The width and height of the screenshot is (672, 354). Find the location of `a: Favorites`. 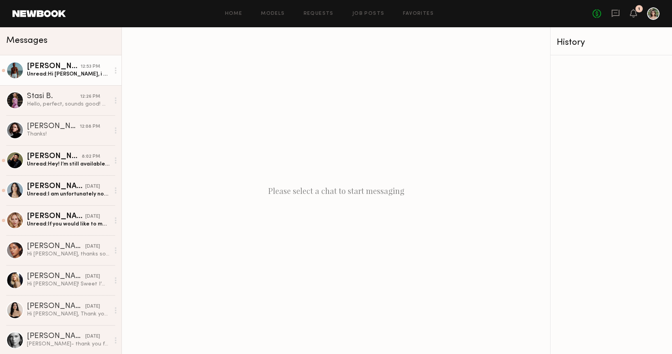

a: Favorites is located at coordinates (418, 14).